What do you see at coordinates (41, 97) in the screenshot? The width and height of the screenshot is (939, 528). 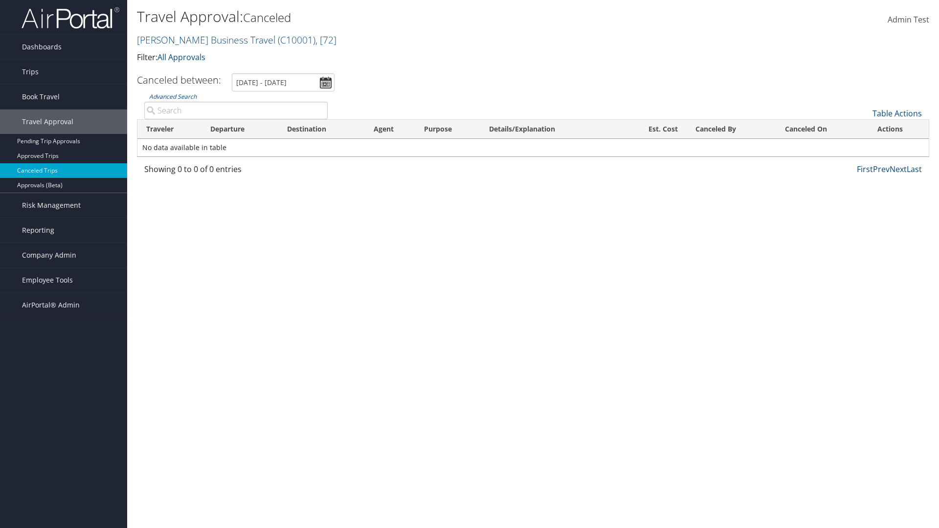 I see `span: Book Travel` at bounding box center [41, 97].